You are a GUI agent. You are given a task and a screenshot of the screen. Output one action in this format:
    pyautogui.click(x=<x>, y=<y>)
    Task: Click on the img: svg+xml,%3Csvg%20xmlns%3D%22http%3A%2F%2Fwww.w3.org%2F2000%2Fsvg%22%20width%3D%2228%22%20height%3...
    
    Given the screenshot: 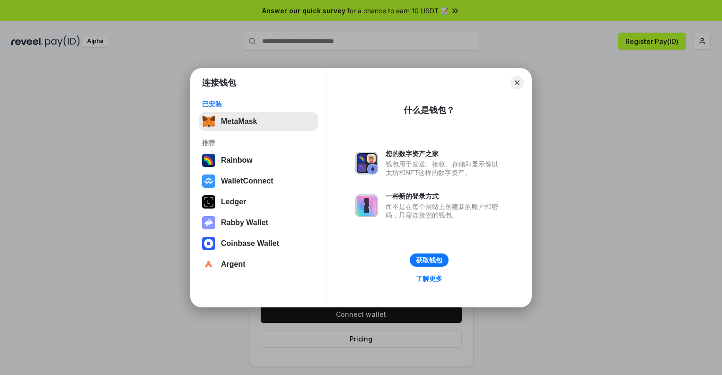 What is the action you would take?
    pyautogui.click(x=209, y=202)
    